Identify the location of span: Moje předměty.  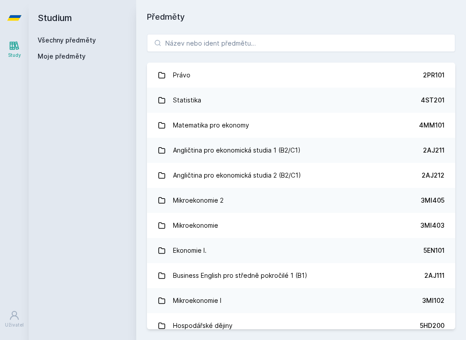
(61, 56).